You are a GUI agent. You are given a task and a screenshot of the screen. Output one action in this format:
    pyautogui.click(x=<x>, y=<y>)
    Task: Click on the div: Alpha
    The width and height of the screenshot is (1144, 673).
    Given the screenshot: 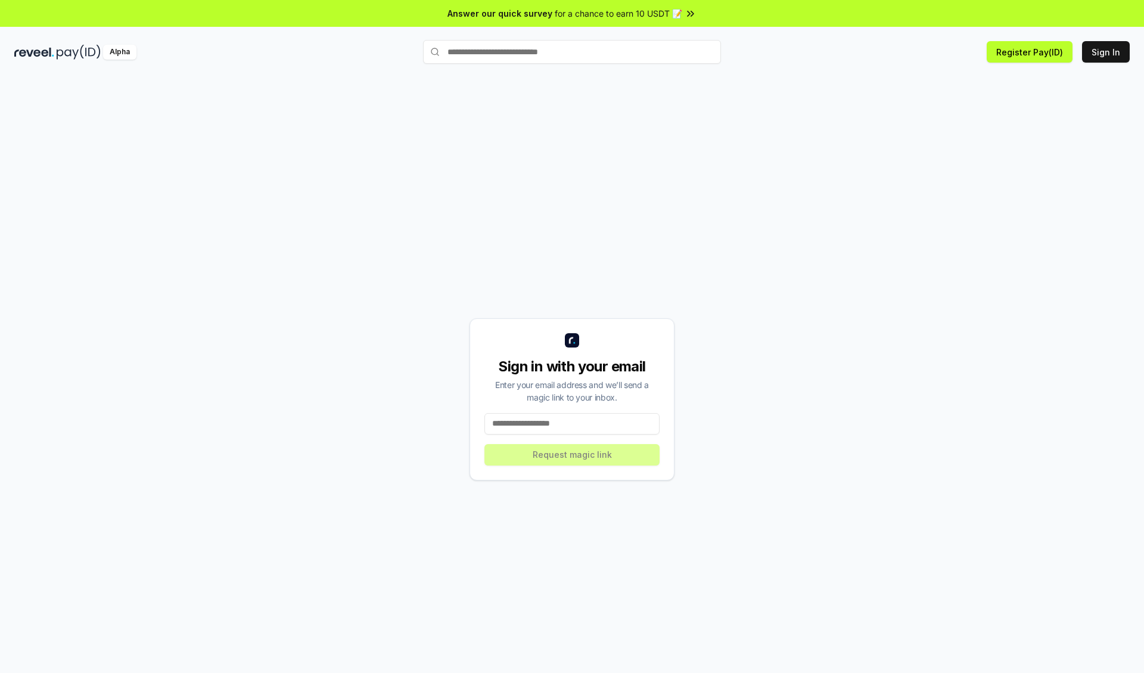 What is the action you would take?
    pyautogui.click(x=120, y=52)
    